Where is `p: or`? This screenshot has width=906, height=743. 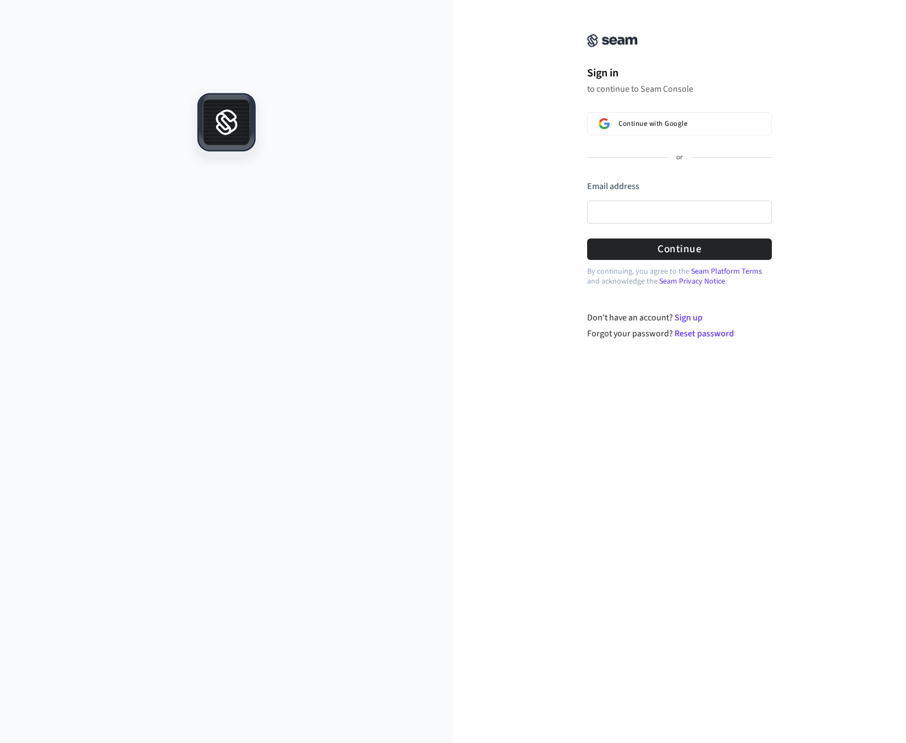
p: or is located at coordinates (679, 158).